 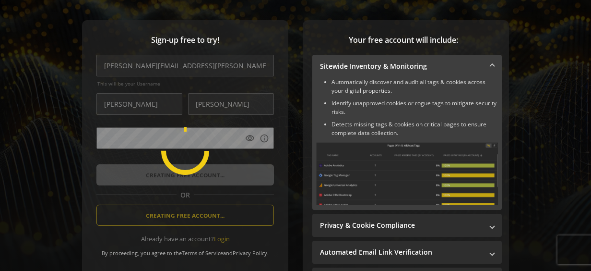 What do you see at coordinates (407, 143) in the screenshot?
I see `div: Sitewide Inventory & Monitoring` at bounding box center [407, 143].